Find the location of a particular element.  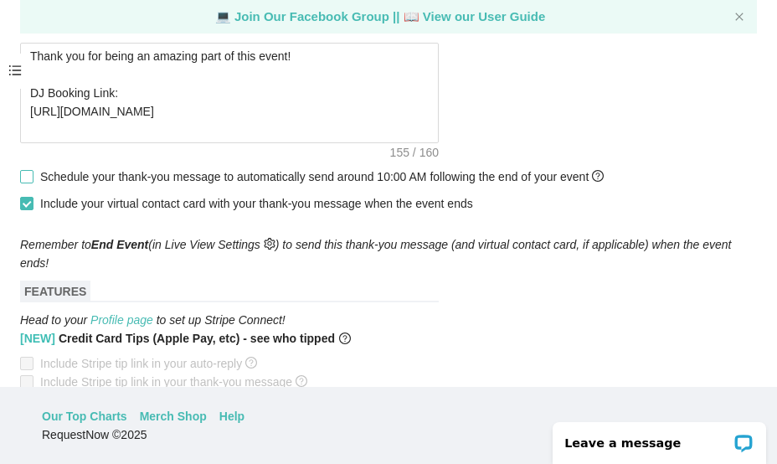

a: Merch Shop is located at coordinates (173, 416).